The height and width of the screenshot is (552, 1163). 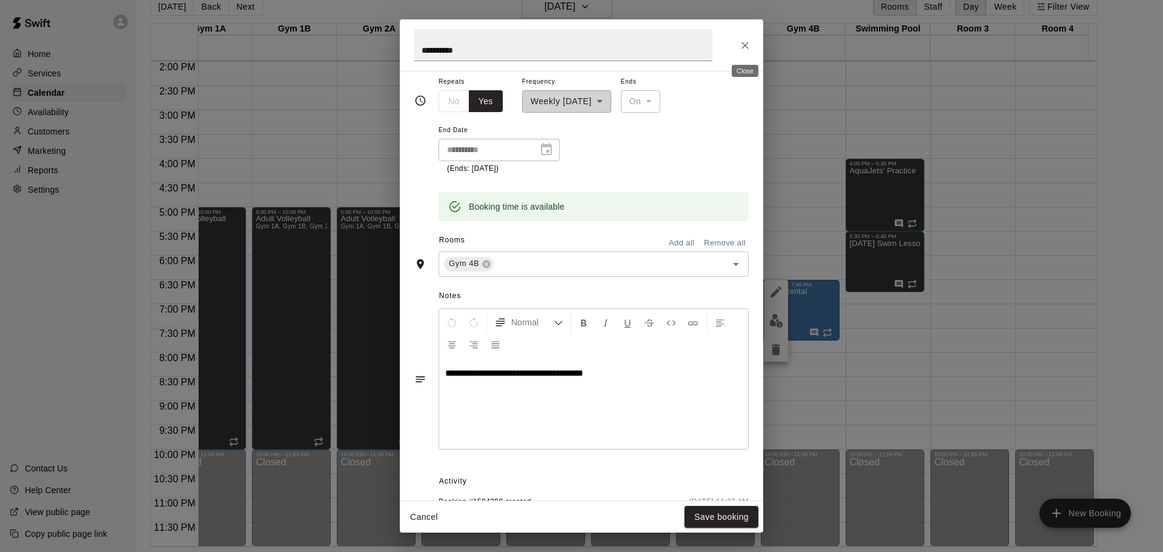 I want to click on svg: Rooms, so click(x=420, y=264).